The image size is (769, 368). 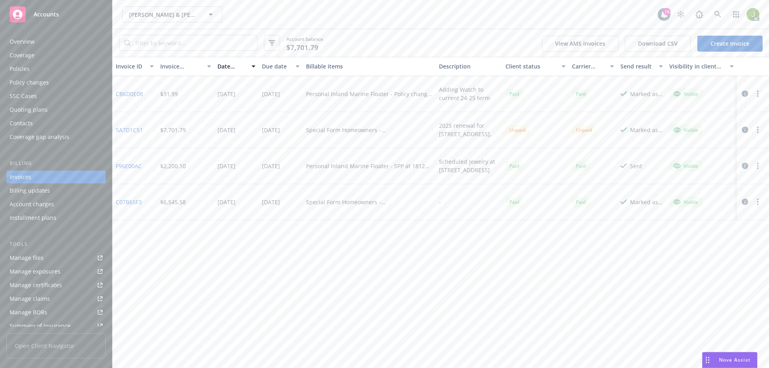 I want to click on button: Download CSV, so click(x=658, y=44).